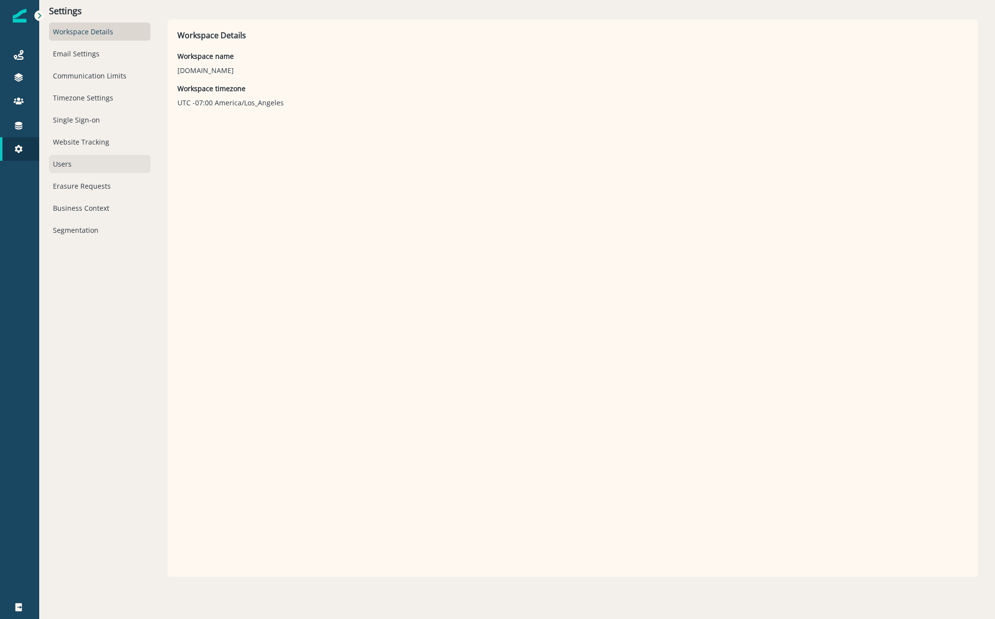 This screenshot has width=995, height=619. Describe the element at coordinates (230, 102) in the screenshot. I see `p: UTC -07:00 America/Los_Angeles` at that location.